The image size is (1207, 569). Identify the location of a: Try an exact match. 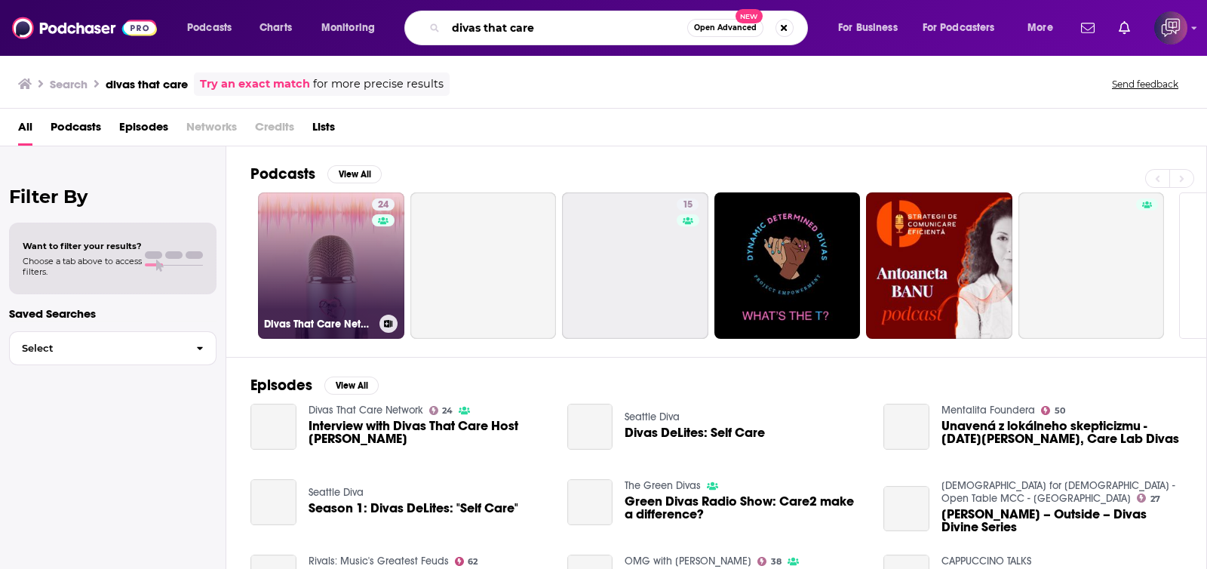
(255, 84).